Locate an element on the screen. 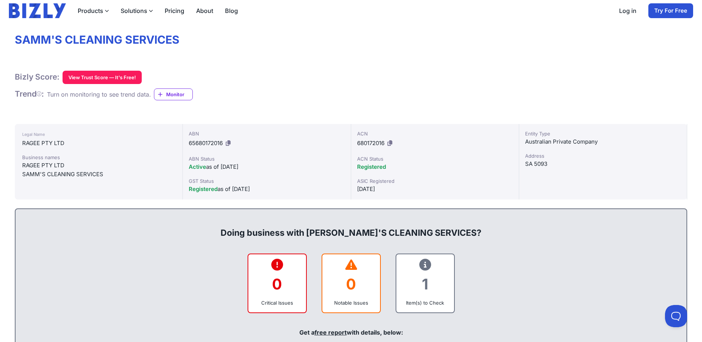 The width and height of the screenshot is (702, 342). a: About is located at coordinates (205, 11).